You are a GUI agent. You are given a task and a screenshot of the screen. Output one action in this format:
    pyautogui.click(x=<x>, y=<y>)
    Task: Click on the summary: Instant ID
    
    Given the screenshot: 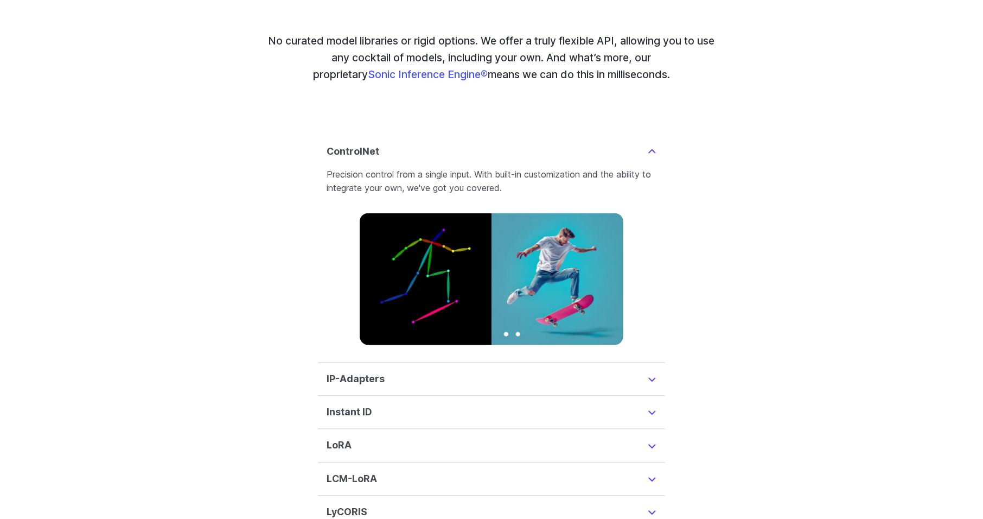 What is the action you would take?
    pyautogui.click(x=491, y=412)
    